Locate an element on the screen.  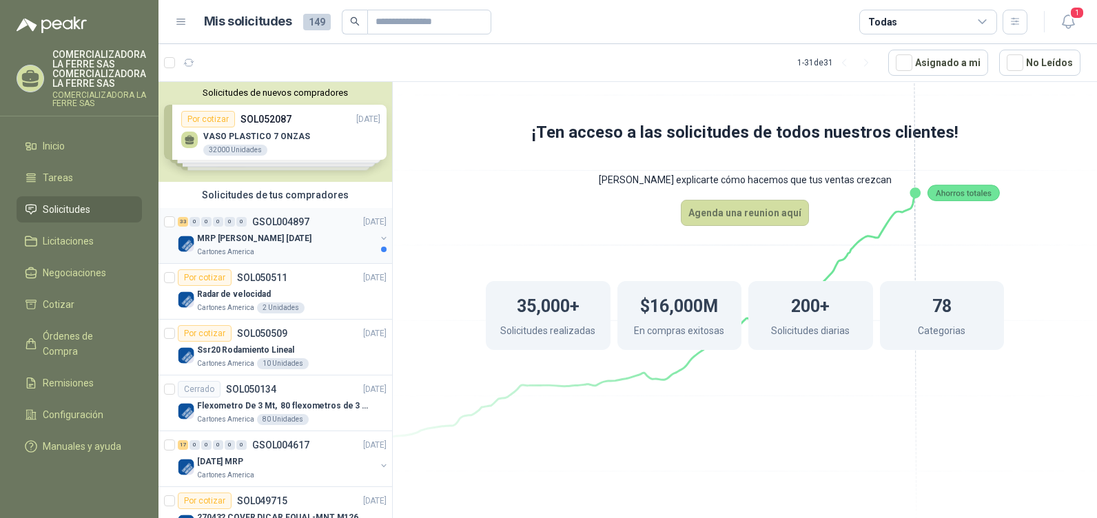
div: 10 Unidades is located at coordinates (283, 364).